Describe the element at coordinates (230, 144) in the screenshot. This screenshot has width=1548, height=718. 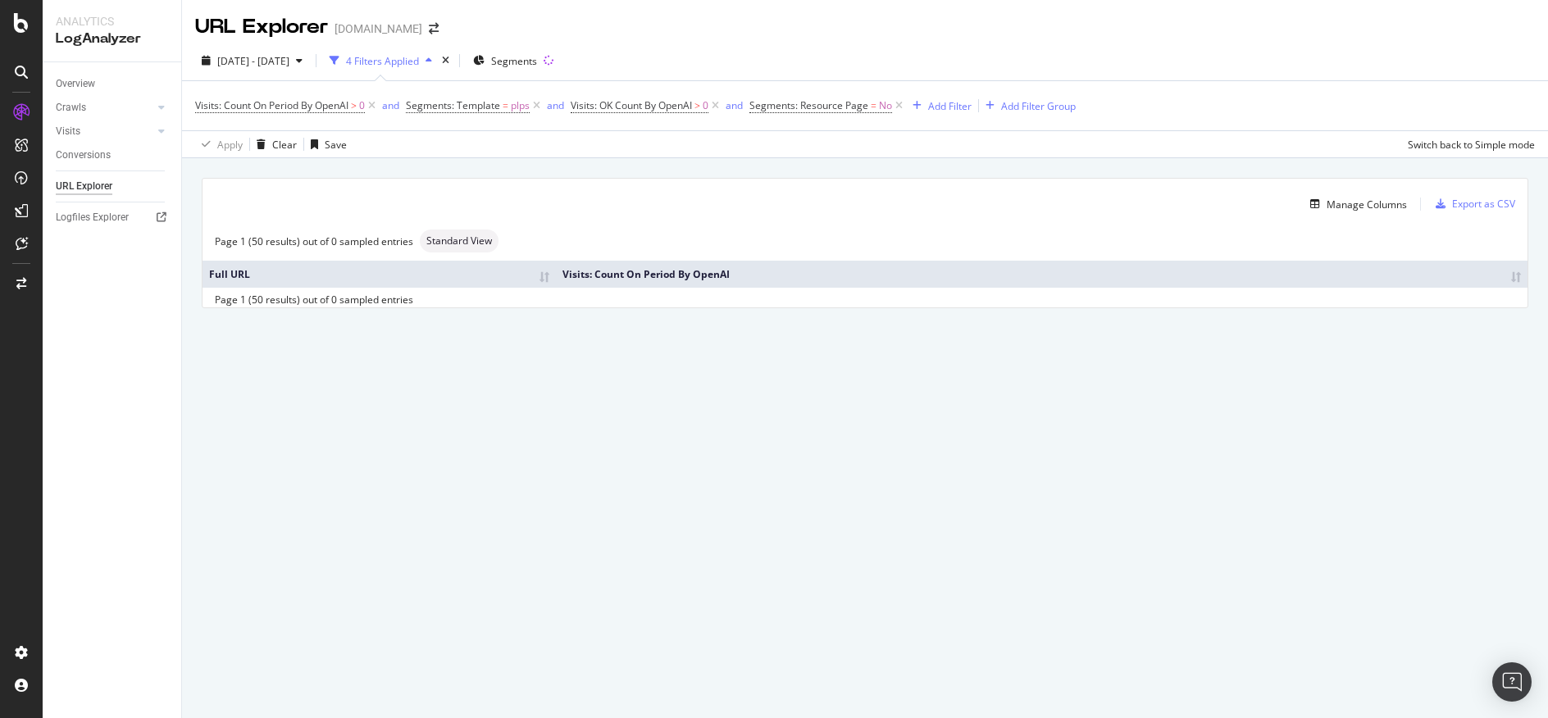
I see `div: Apply` at that location.